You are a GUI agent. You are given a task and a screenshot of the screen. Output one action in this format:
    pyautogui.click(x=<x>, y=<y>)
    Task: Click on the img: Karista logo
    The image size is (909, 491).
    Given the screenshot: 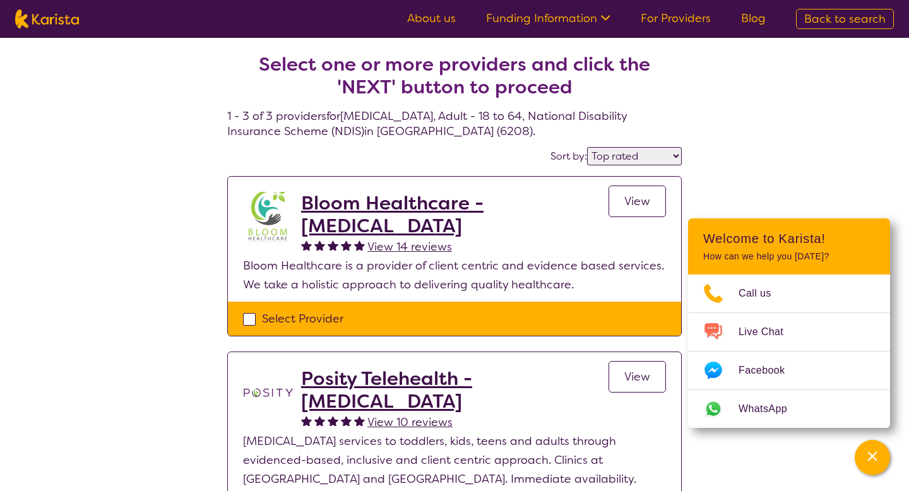 What is the action you would take?
    pyautogui.click(x=47, y=19)
    